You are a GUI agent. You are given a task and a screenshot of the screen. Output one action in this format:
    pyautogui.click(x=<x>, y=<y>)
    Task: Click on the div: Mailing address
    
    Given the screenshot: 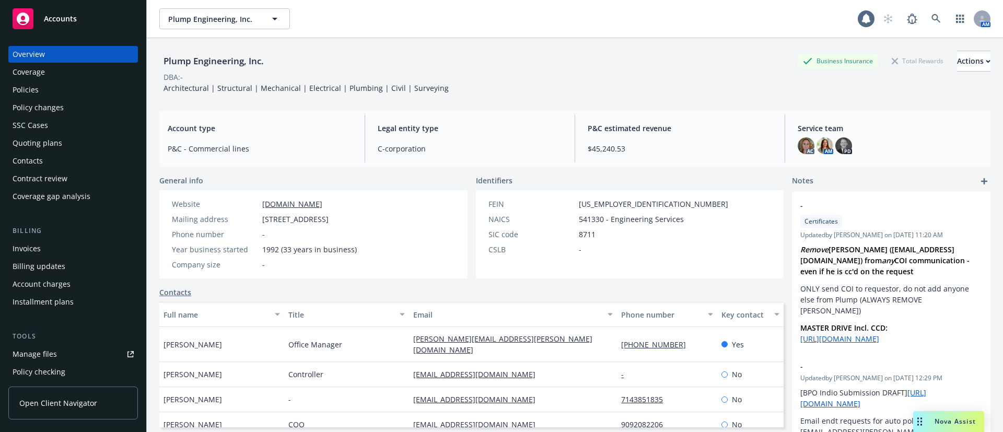 What is the action you would take?
    pyautogui.click(x=215, y=219)
    